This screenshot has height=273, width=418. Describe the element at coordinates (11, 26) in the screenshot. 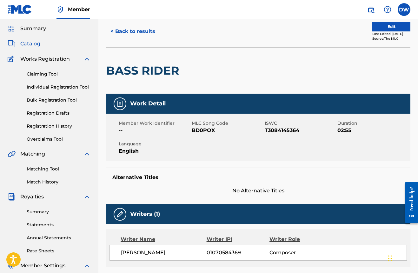

I see `div: Open Resource Center` at that location.